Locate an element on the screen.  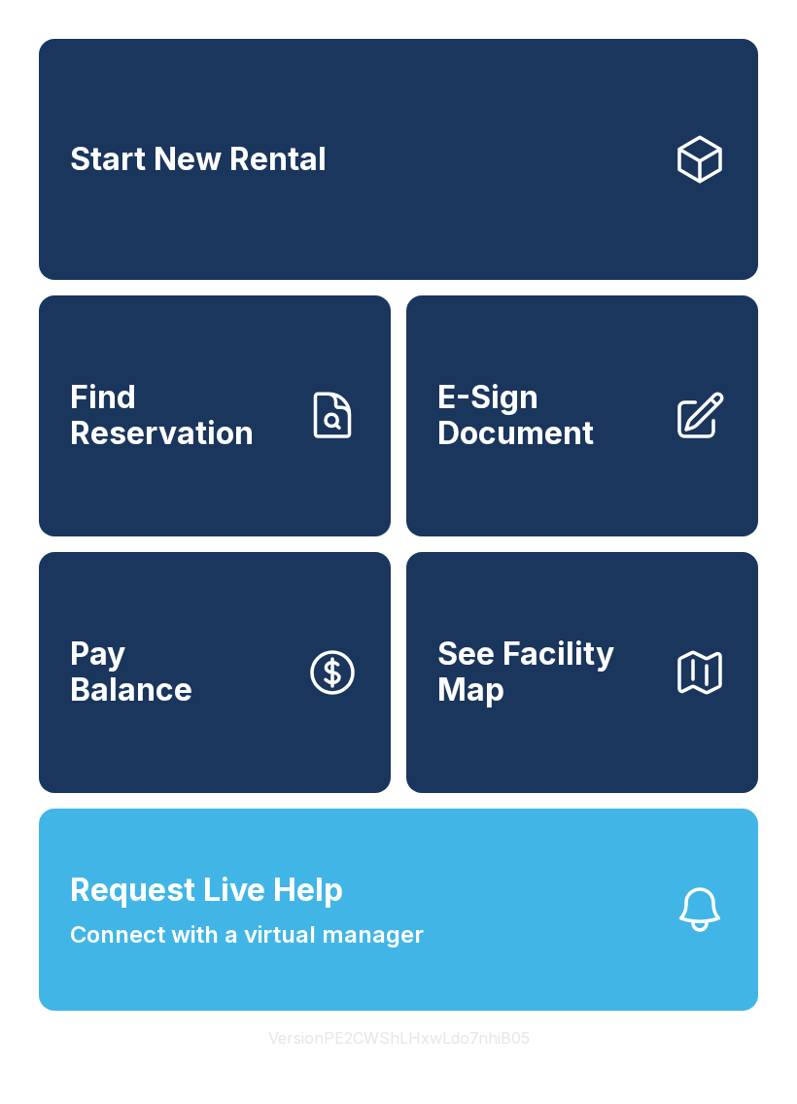
button: VersionPE2CWShLHxwLdo7nhiB05 is located at coordinates (398, 1038).